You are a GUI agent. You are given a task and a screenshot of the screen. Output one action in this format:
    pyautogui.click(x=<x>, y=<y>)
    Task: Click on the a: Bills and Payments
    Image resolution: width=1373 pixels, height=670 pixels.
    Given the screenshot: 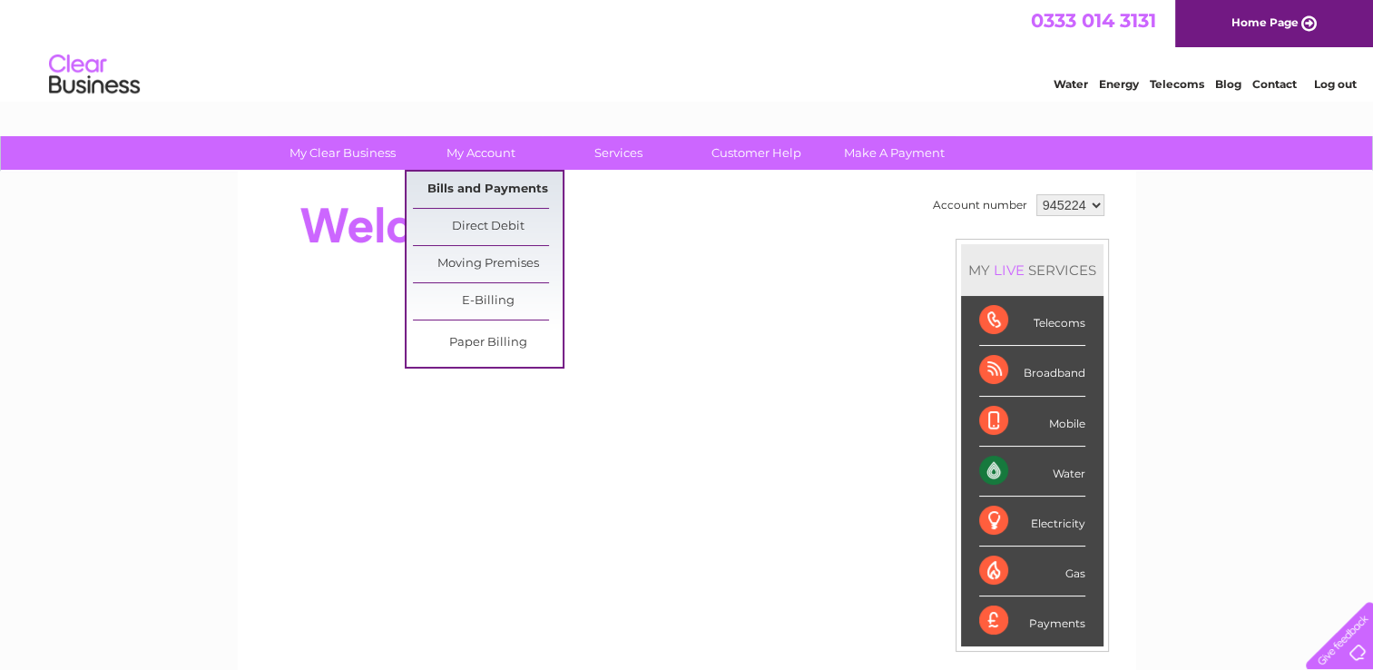 What is the action you would take?
    pyautogui.click(x=487, y=190)
    